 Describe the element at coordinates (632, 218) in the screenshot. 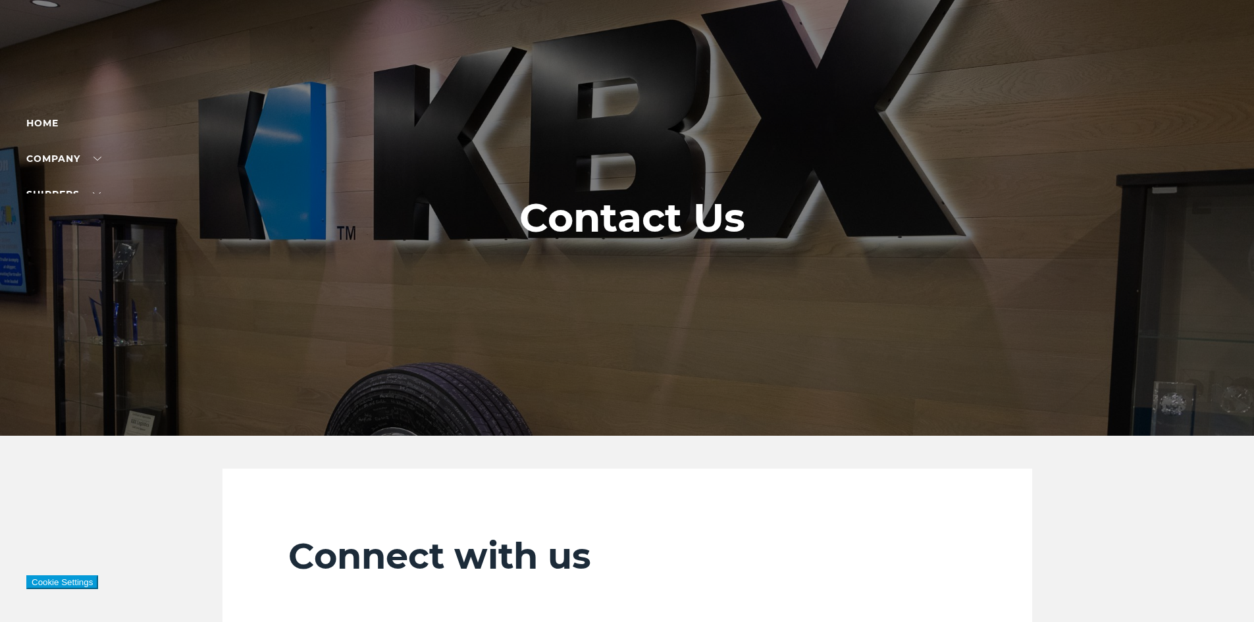

I see `h1: Contact Us` at that location.